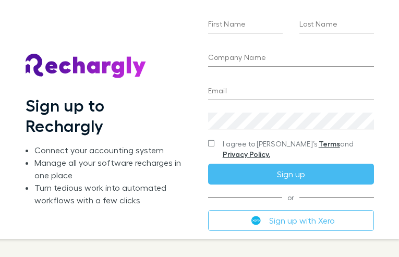  What do you see at coordinates (291, 197) in the screenshot?
I see `span: or` at bounding box center [291, 197].